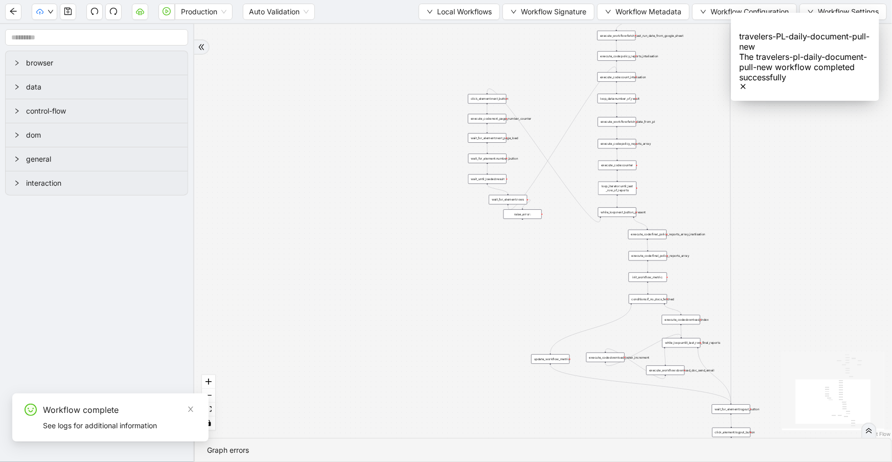  Describe the element at coordinates (554, 12) in the screenshot. I see `span: Workflow Signature` at that location.